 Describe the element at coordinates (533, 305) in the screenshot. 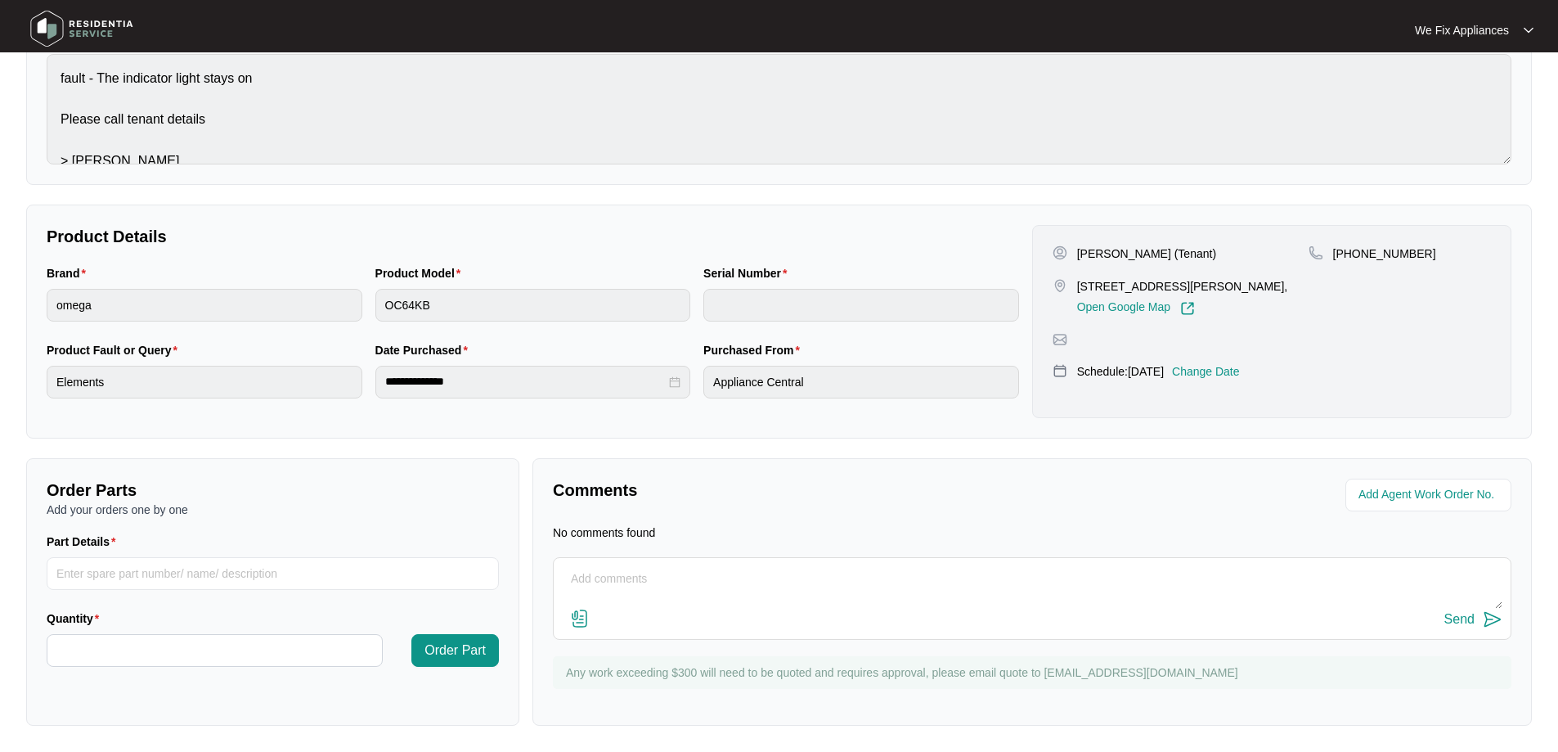

I see `input: Product Model` at that location.